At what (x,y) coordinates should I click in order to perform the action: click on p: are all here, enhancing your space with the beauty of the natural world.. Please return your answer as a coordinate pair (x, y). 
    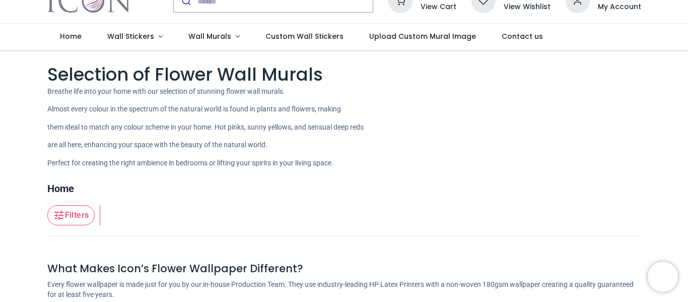
    Looking at the image, I should click on (344, 145).